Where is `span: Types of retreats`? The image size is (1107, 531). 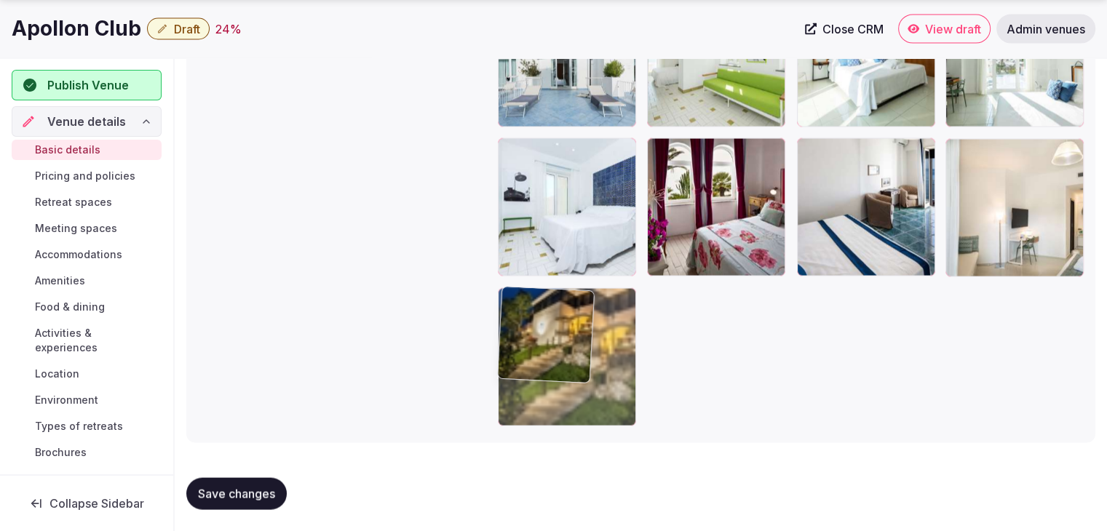 span: Types of retreats is located at coordinates (79, 427).